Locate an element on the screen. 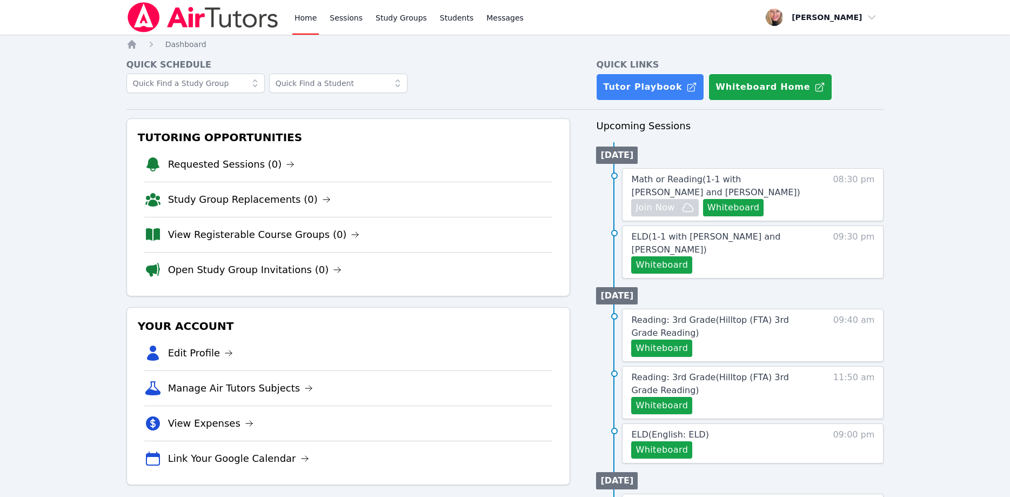  span: 09:40 am is located at coordinates (854, 335).